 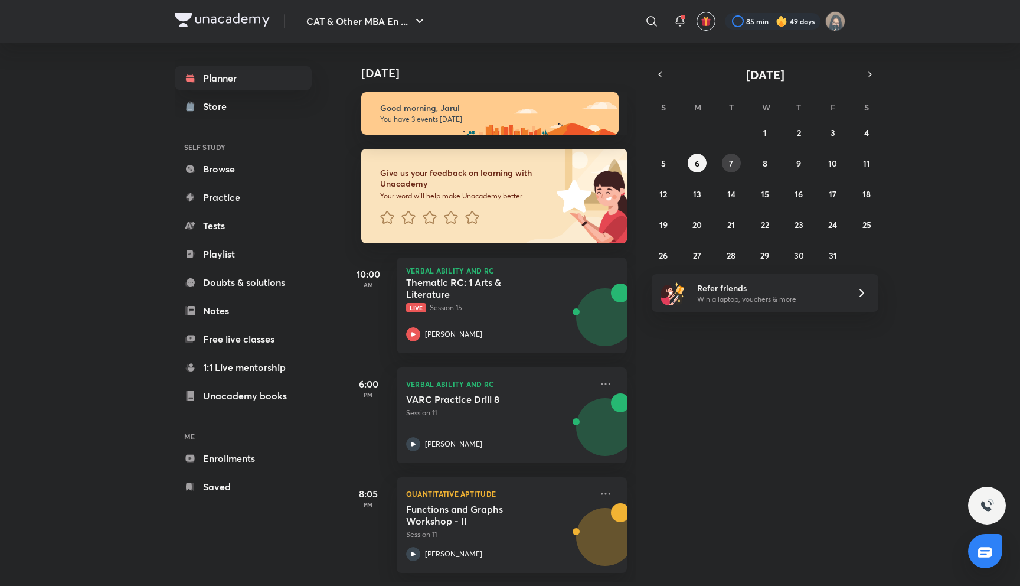 I want to click on abbr: Sunday, so click(x=664, y=107).